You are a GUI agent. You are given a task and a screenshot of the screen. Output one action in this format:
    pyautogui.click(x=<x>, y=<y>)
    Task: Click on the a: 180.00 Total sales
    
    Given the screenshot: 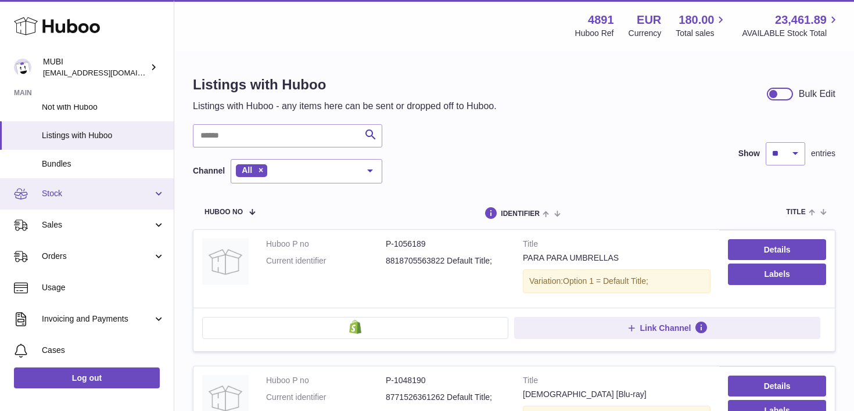 What is the action you would take?
    pyautogui.click(x=701, y=26)
    